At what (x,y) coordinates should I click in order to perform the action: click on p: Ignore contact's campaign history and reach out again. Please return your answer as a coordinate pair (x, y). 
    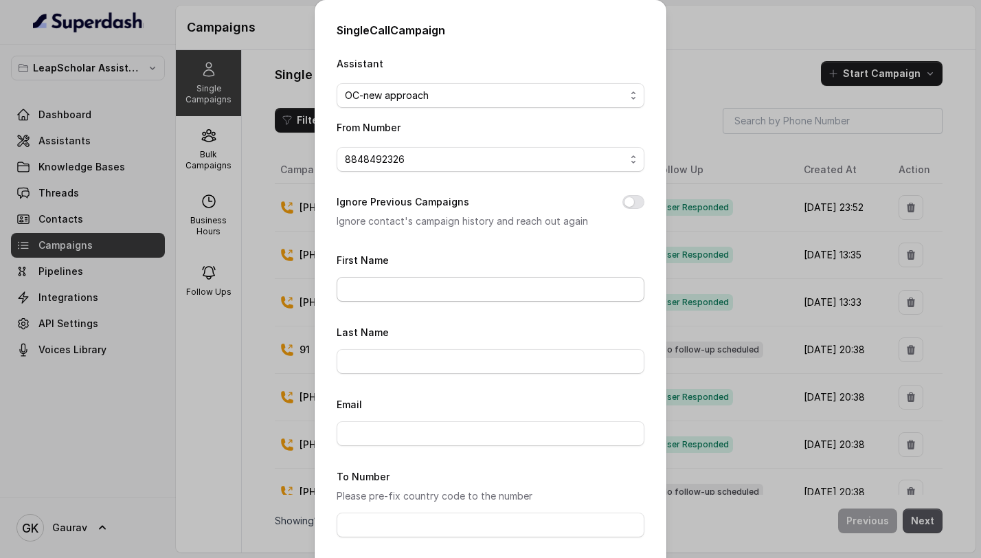
    Looking at the image, I should click on (468, 221).